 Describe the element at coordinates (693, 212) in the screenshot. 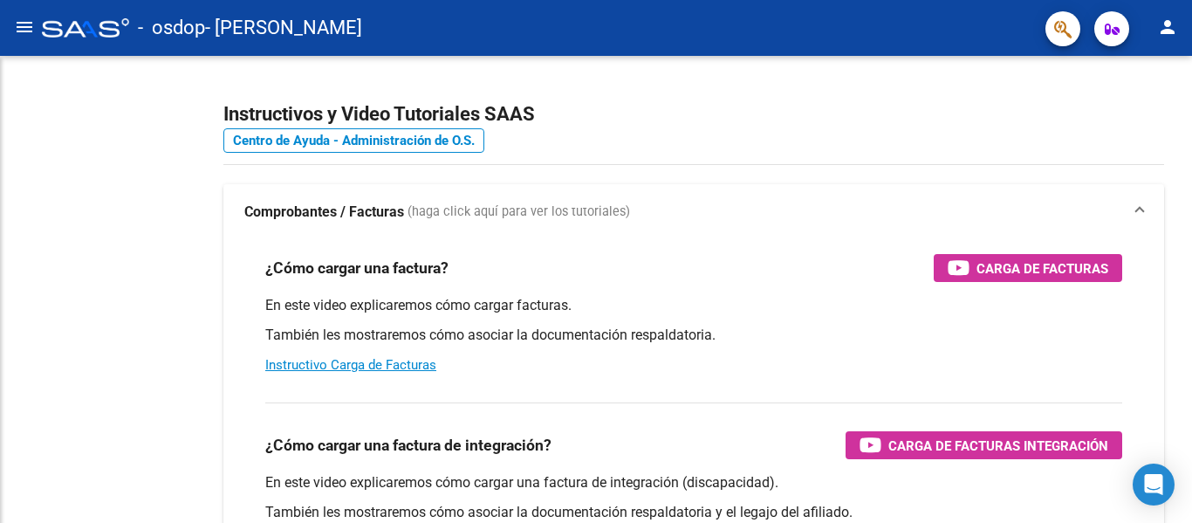

I see `mat-expansion-panel-header: Comprobantes / Facturas (haga click aquí para ver los tutoriales)` at that location.